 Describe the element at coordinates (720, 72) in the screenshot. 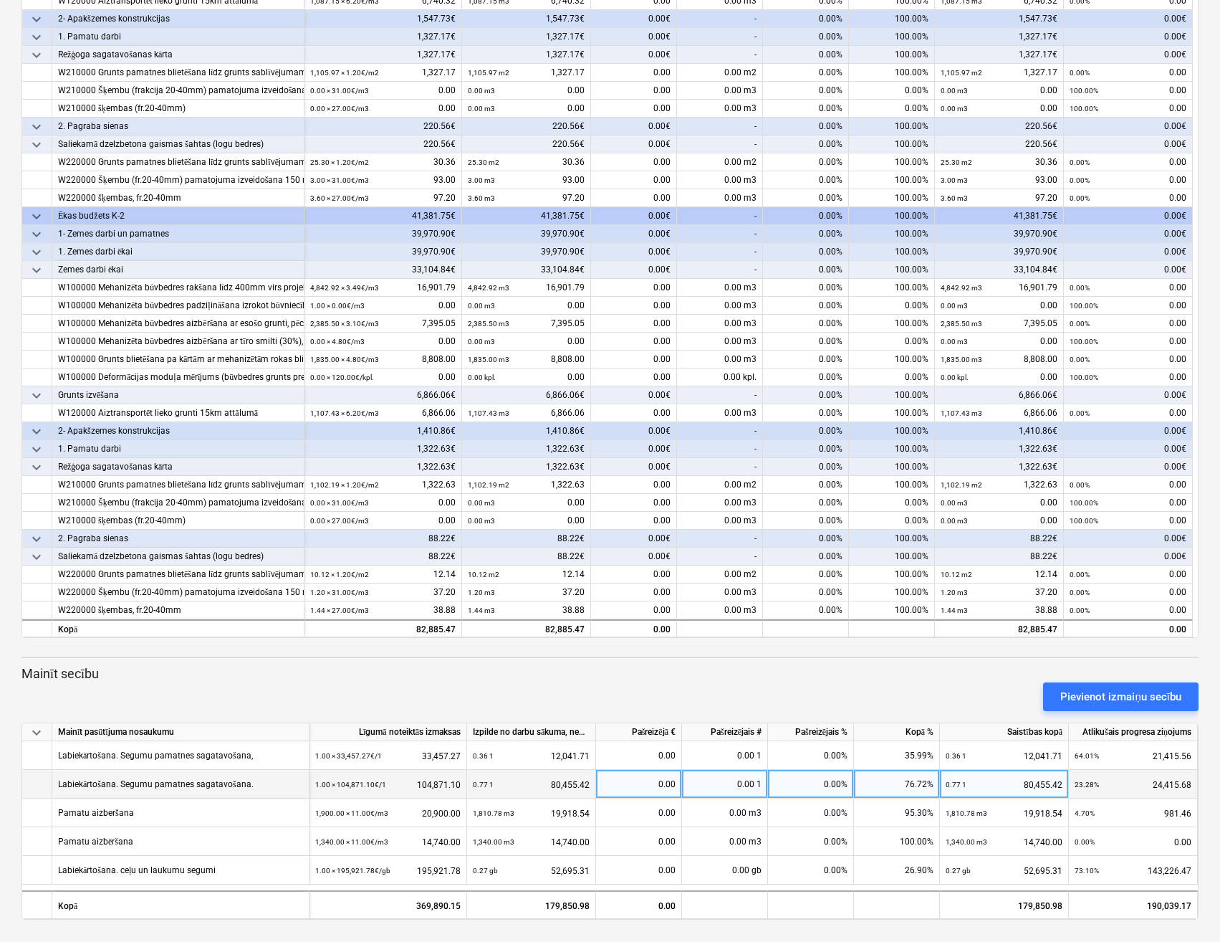

I see `div: 0.00 m2` at that location.